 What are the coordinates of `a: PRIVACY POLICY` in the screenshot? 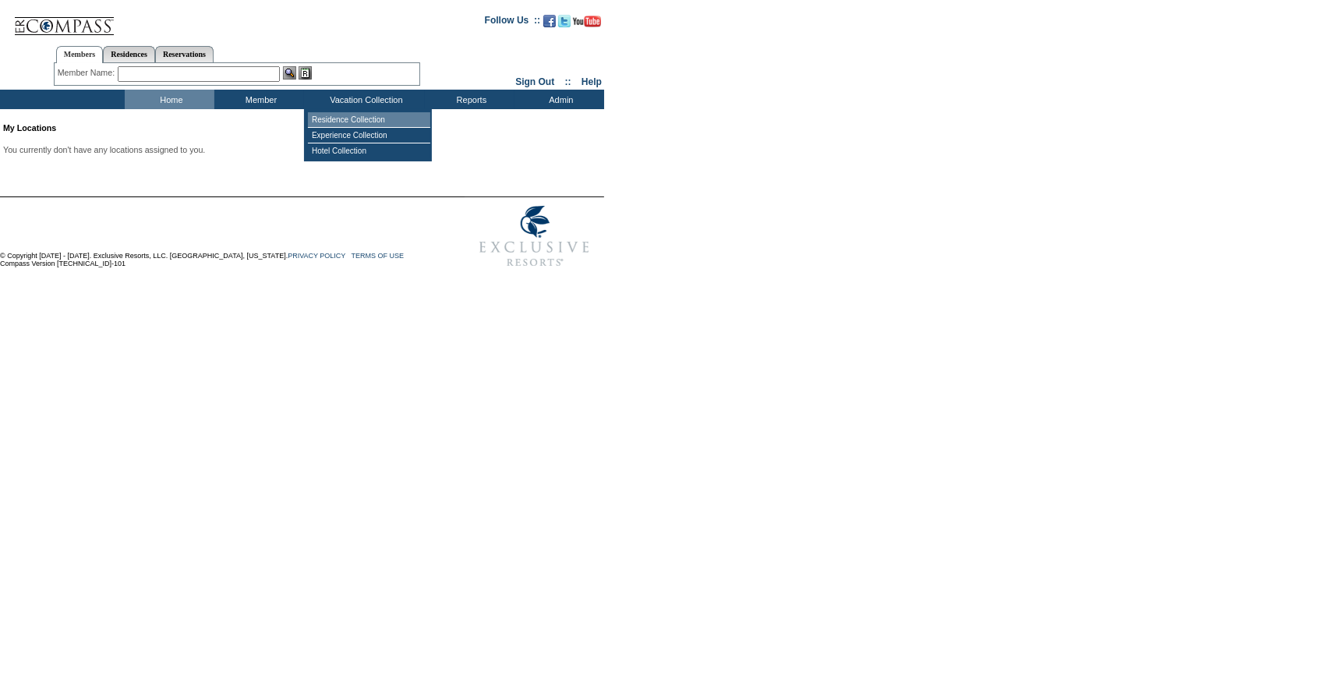 It's located at (317, 256).